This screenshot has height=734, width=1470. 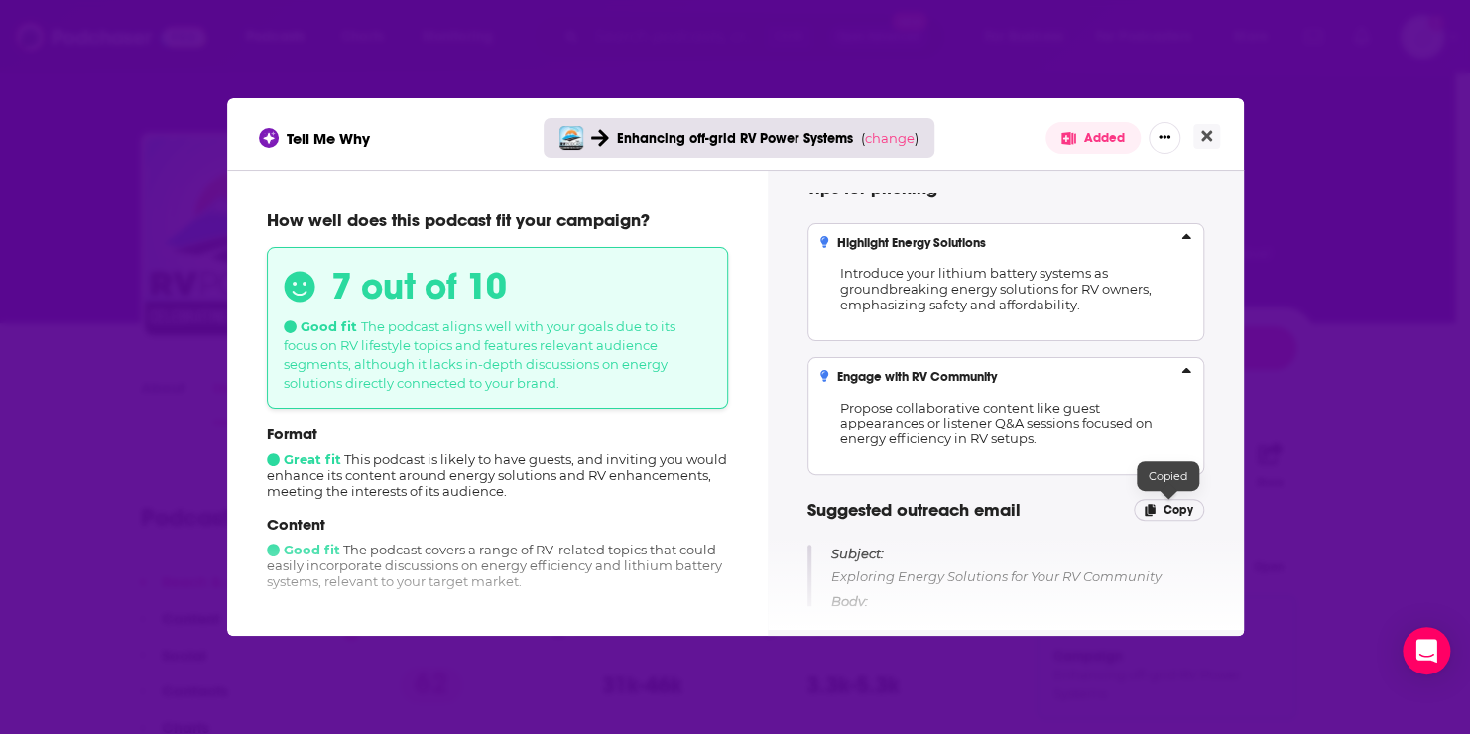 I want to click on div: This podcast is likely to have guests, and inviting you would enhance its content around energy s..., so click(x=497, y=461).